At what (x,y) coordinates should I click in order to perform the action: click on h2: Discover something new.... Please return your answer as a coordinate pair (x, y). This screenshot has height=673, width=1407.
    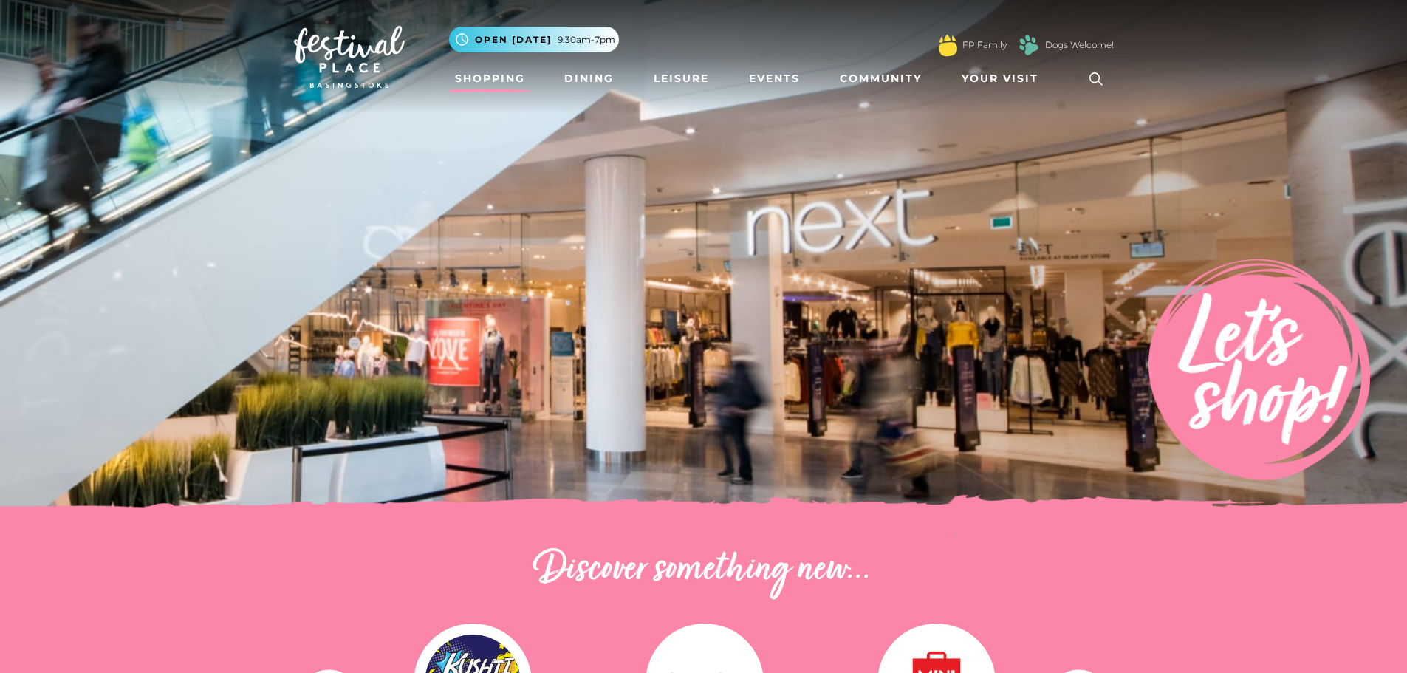
    Looking at the image, I should click on (704, 570).